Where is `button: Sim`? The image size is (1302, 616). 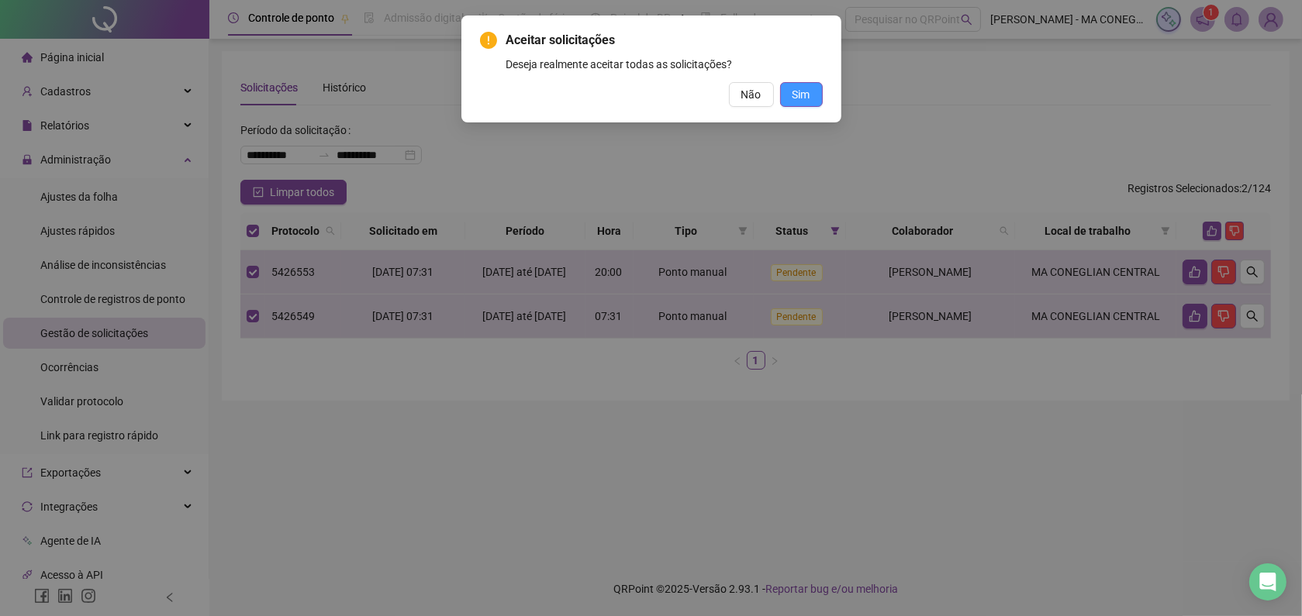
button: Sim is located at coordinates (801, 95).